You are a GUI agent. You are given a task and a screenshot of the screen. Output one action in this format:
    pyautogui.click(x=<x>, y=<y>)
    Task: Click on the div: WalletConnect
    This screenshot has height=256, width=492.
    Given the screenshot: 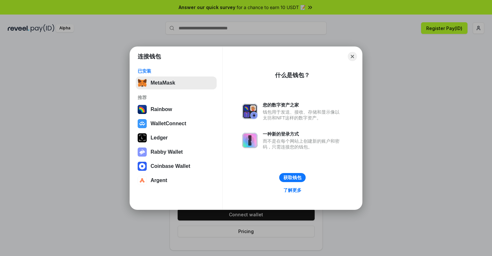 What is the action you would take?
    pyautogui.click(x=168, y=123)
    